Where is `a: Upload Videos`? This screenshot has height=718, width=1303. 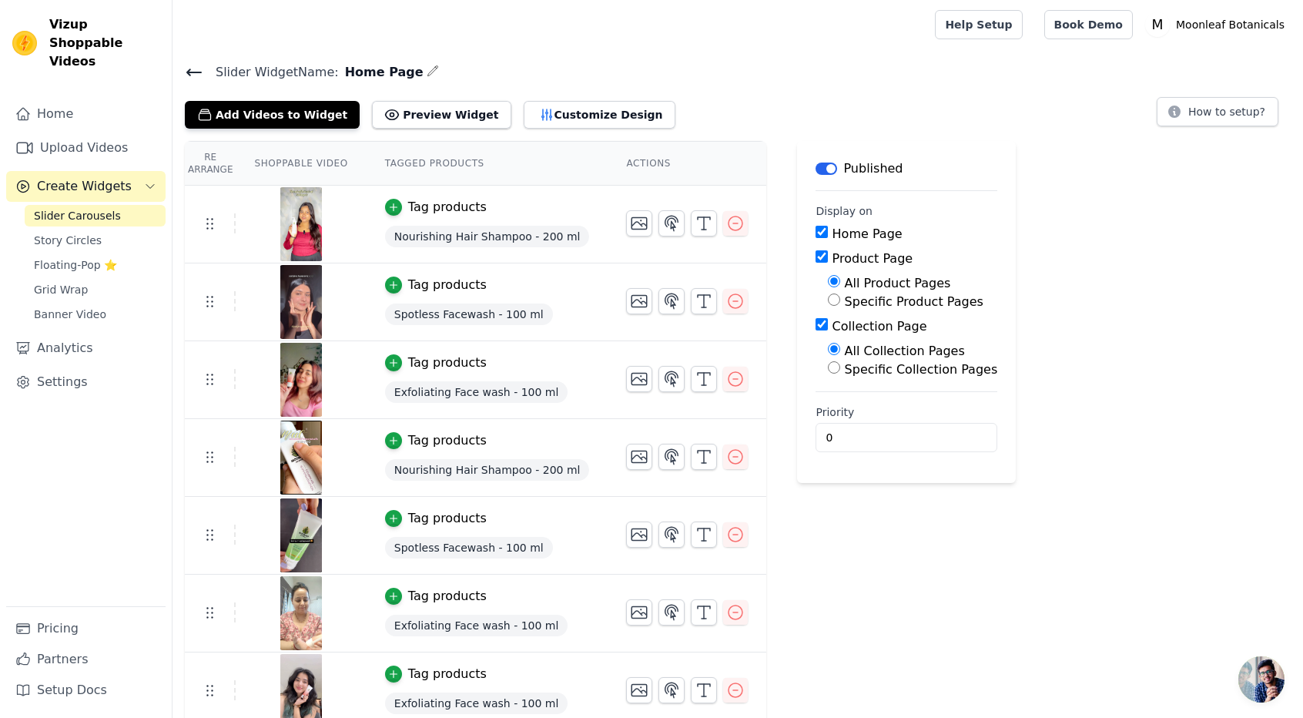
a: Upload Videos is located at coordinates (85, 148).